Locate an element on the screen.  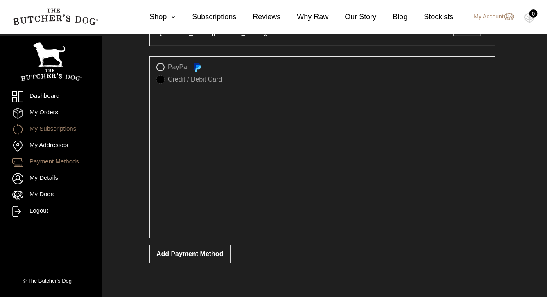
button: Add payment method is located at coordinates (190, 254).